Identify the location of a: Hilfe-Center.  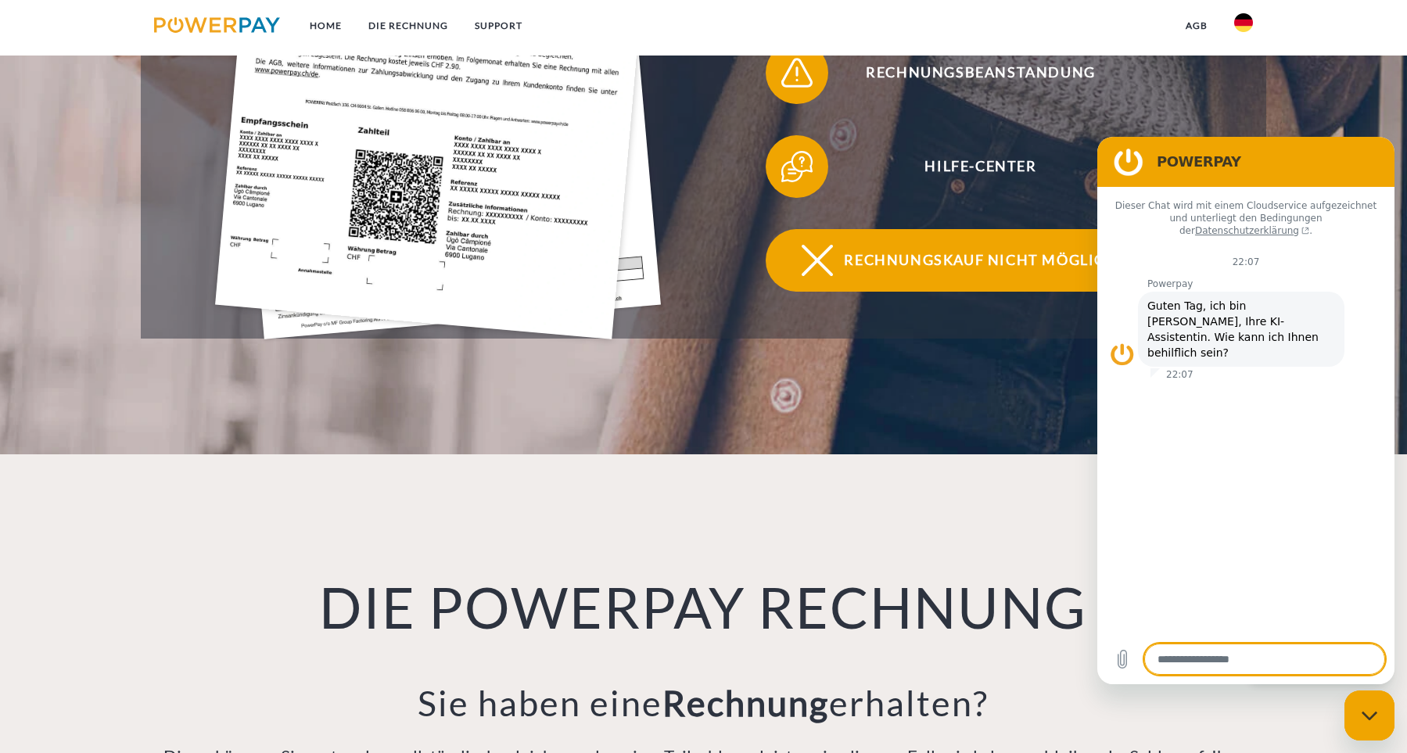
(969, 167).